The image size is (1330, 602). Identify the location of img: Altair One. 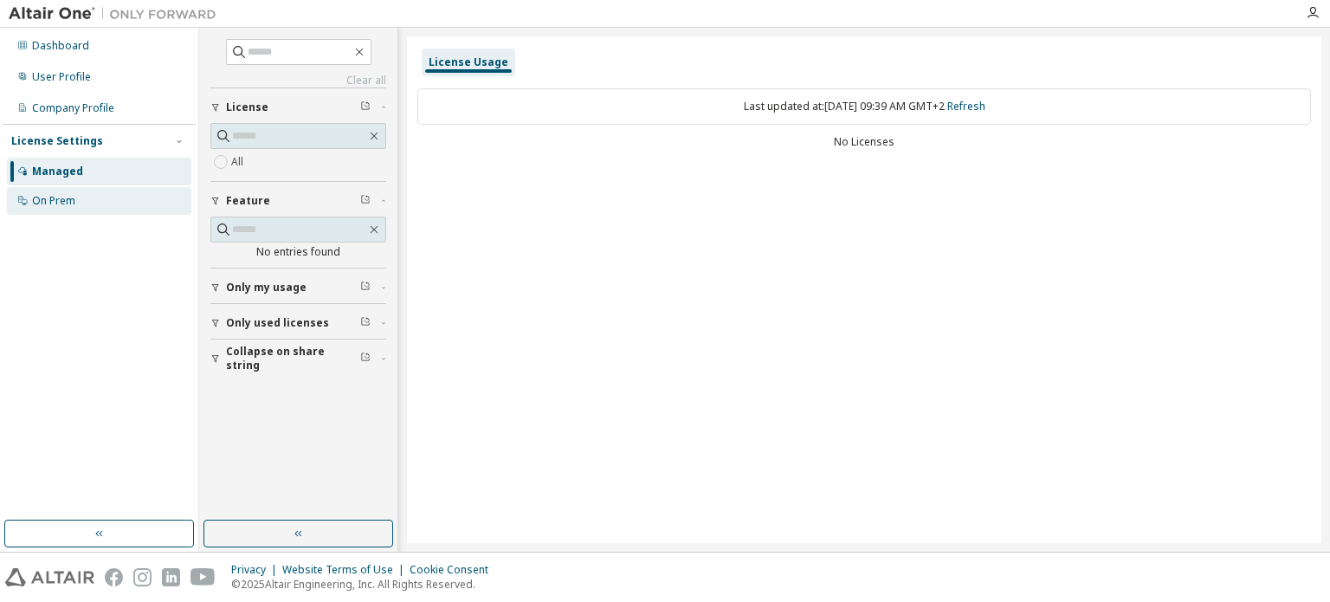
(117, 14).